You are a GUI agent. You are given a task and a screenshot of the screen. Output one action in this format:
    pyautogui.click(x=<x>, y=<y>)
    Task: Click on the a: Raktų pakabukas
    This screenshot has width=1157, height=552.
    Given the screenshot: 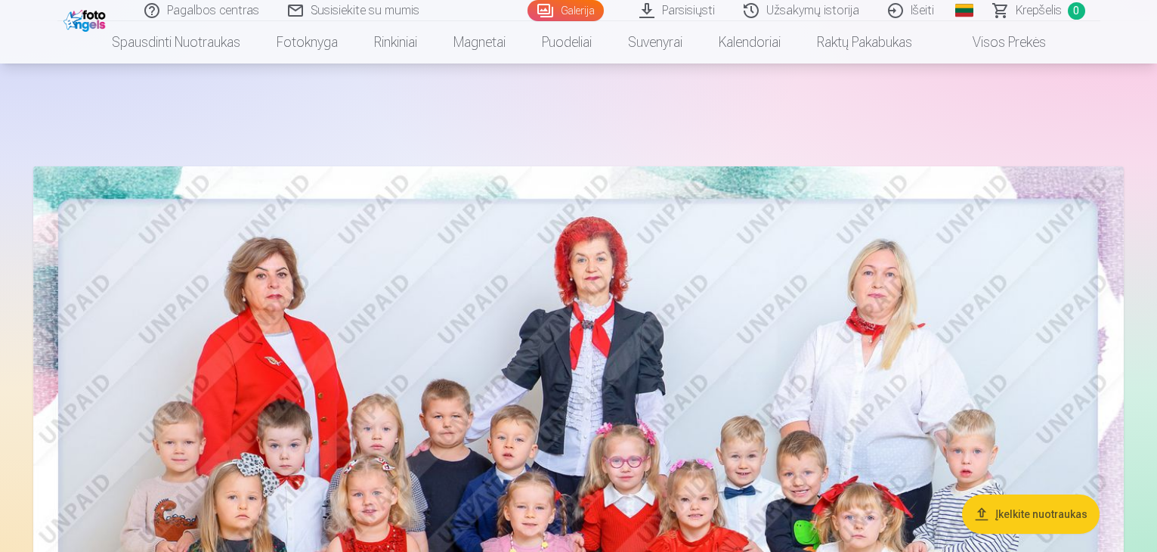 What is the action you would take?
    pyautogui.click(x=865, y=42)
    